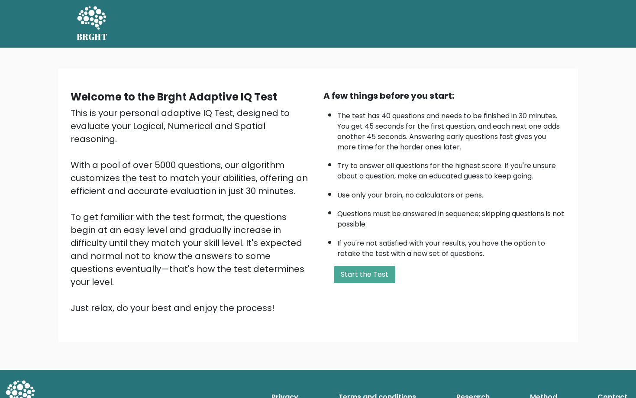 This screenshot has width=636, height=398. Describe the element at coordinates (365, 275) in the screenshot. I see `button: Start the Test` at that location.